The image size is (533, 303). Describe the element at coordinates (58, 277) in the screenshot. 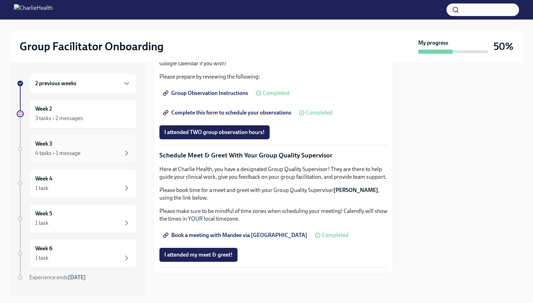

I see `span: Experience ends` at that location.